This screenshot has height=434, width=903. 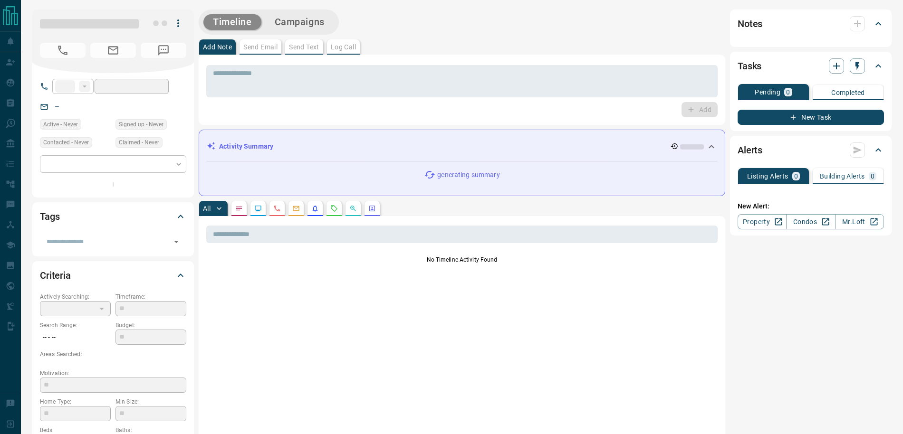 I want to click on a: Mr.Loft, so click(x=859, y=222).